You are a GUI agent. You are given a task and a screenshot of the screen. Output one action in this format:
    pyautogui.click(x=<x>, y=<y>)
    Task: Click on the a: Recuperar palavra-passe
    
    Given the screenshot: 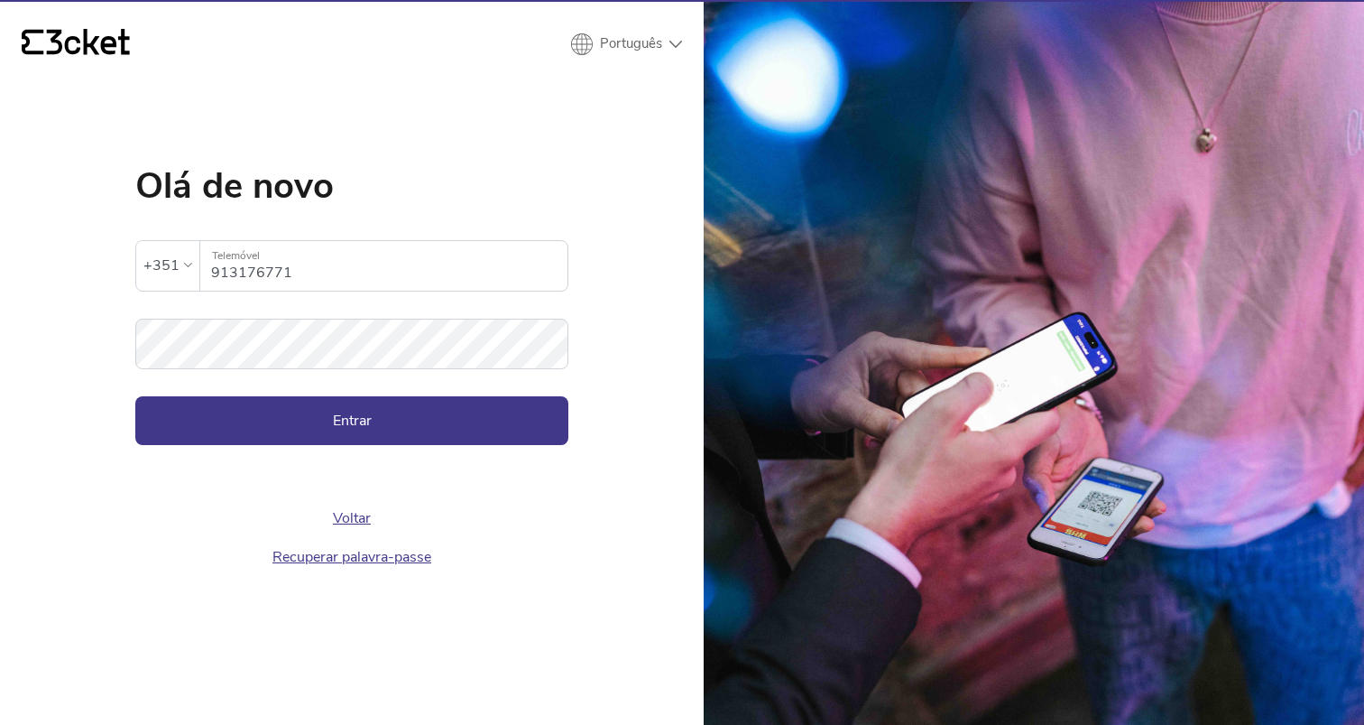 What is the action you would take?
    pyautogui.click(x=352, y=557)
    